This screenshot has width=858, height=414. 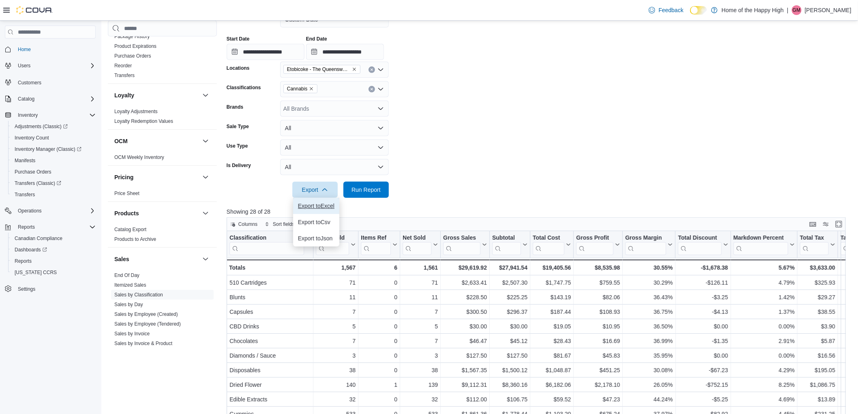 I want to click on button: All, so click(x=334, y=167).